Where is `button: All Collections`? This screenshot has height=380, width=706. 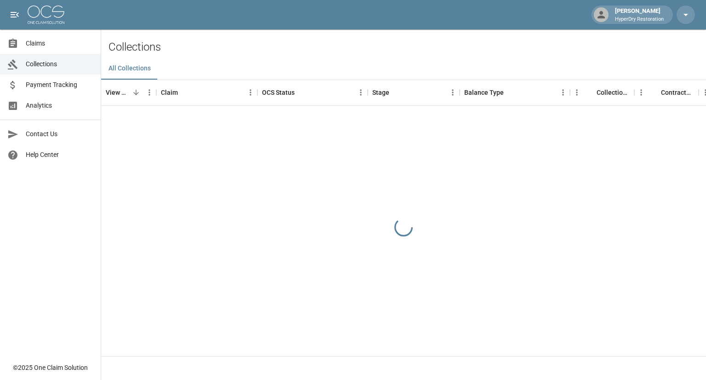
button: All Collections is located at coordinates (130, 69).